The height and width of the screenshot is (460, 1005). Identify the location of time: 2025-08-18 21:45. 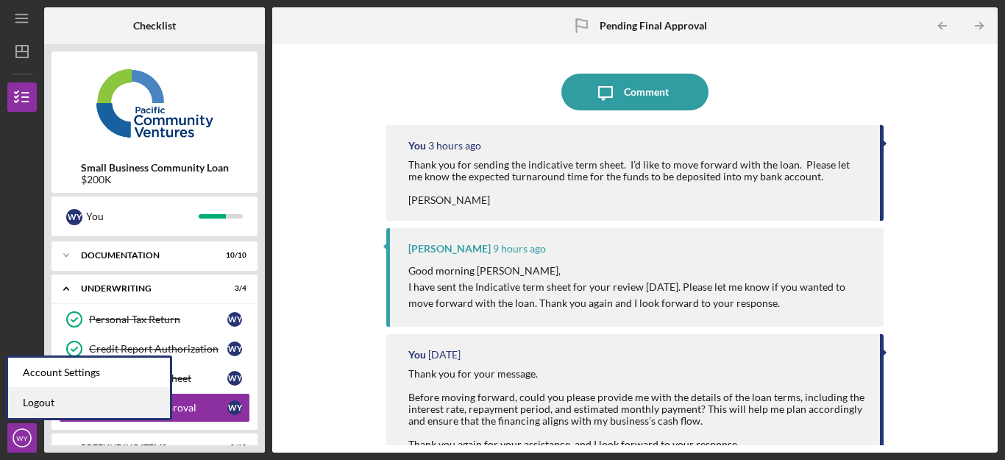
(445, 355).